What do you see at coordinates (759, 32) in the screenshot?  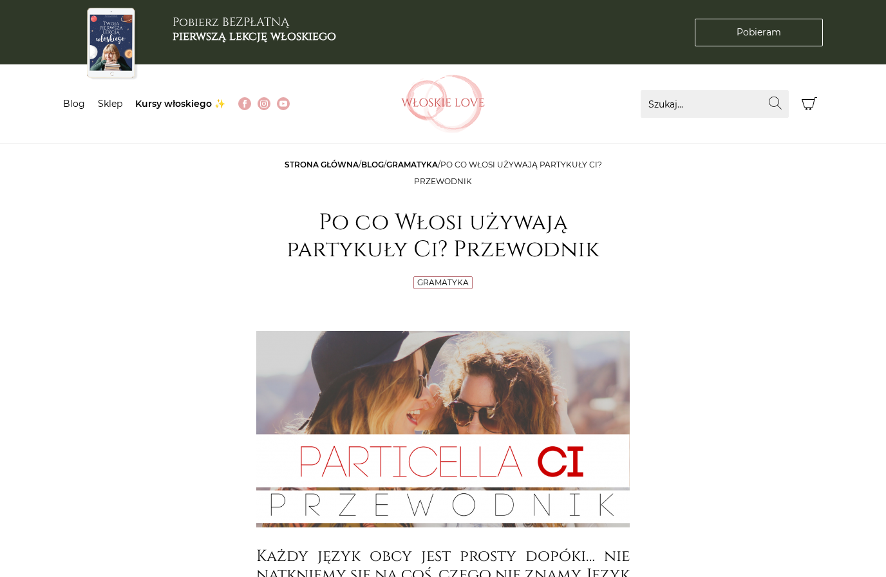 I see `a: Pobieram` at bounding box center [759, 32].